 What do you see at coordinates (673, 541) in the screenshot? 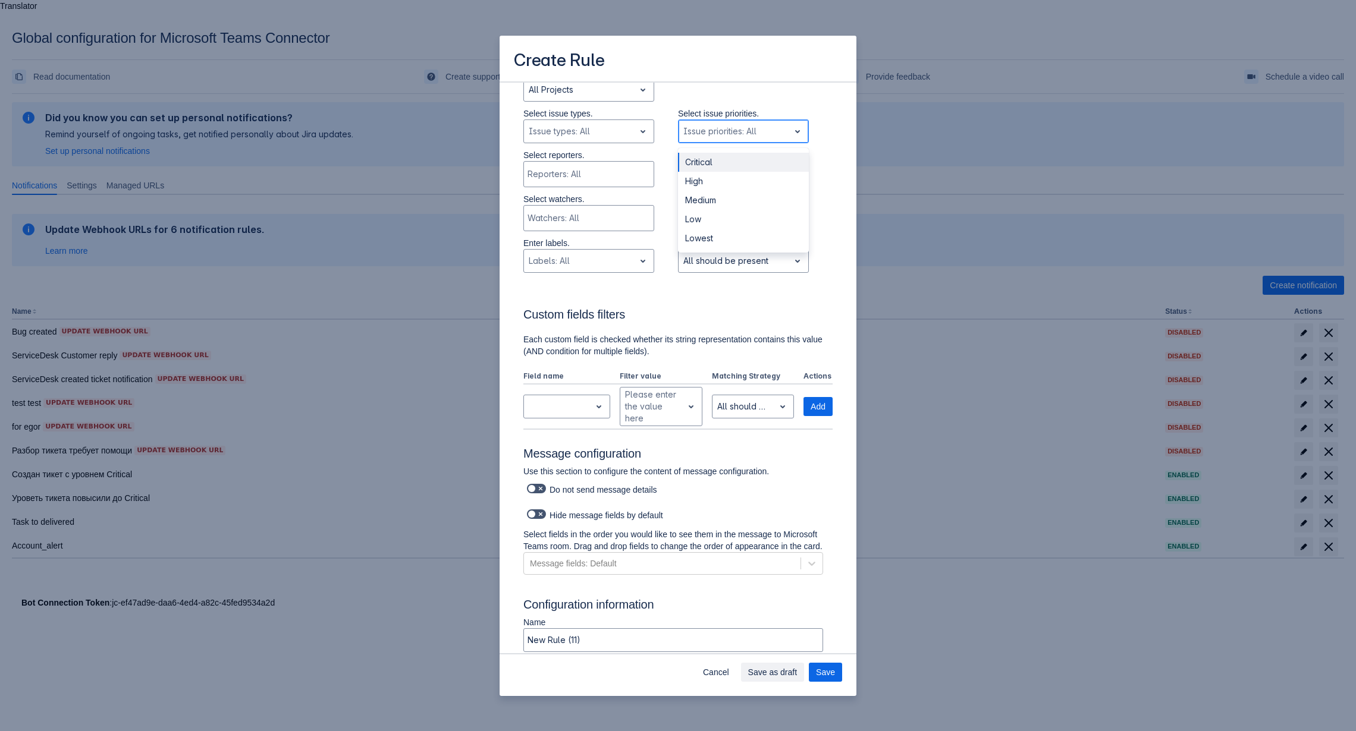
I see `p: Select fields in the order you would like to see them in the message to Microsoft Teams room. Dra...` at bounding box center [673, 541].